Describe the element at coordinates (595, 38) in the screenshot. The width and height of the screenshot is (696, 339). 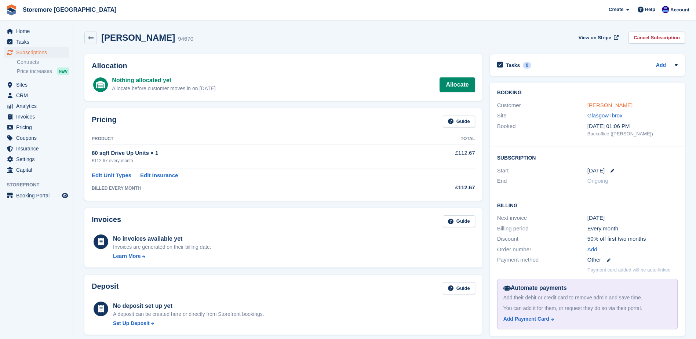
I see `span: View on Stripe` at that location.